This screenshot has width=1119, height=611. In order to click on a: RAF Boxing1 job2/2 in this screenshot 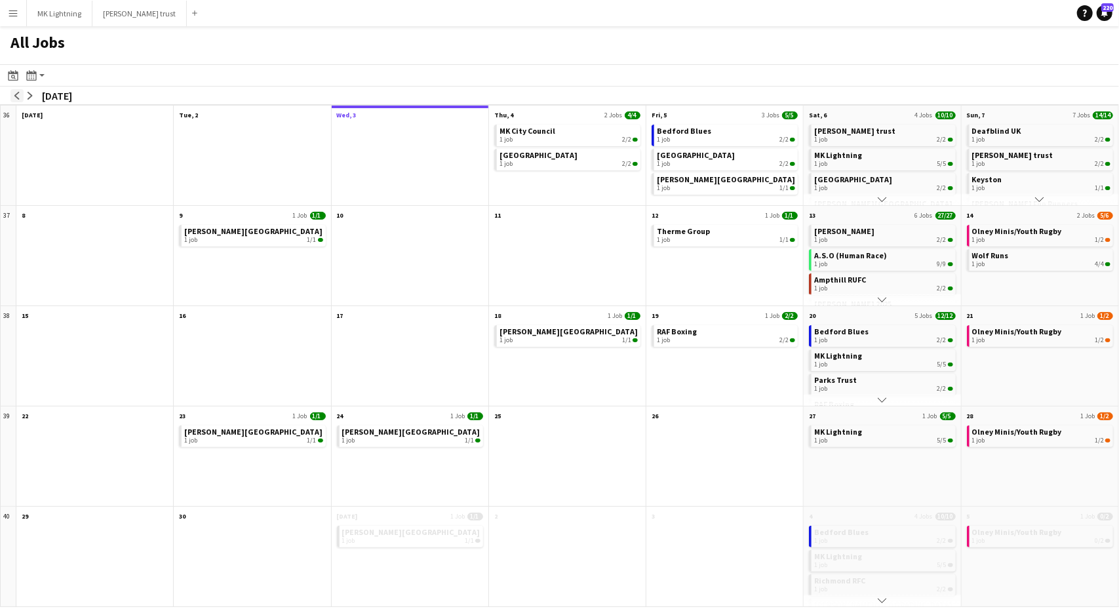, I will do `click(726, 334)`.